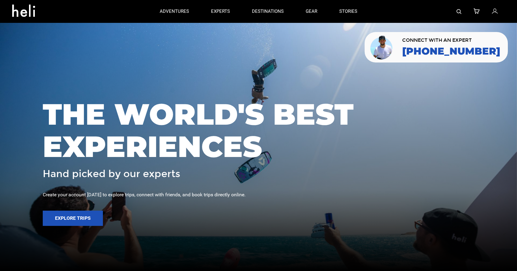 This screenshot has height=271, width=517. I want to click on p: adventures, so click(174, 11).